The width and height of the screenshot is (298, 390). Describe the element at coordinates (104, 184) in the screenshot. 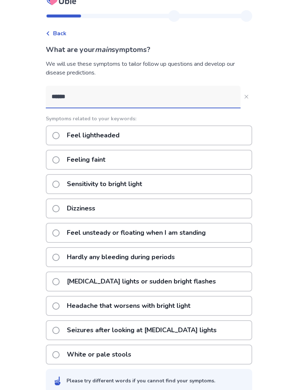

I see `p: Sensitivity to bright light` at that location.